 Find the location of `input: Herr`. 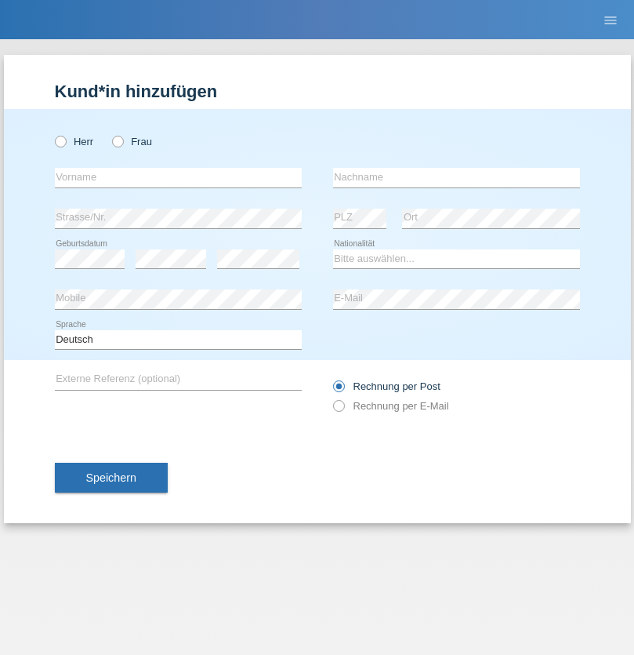

input: Herr is located at coordinates (60, 140).